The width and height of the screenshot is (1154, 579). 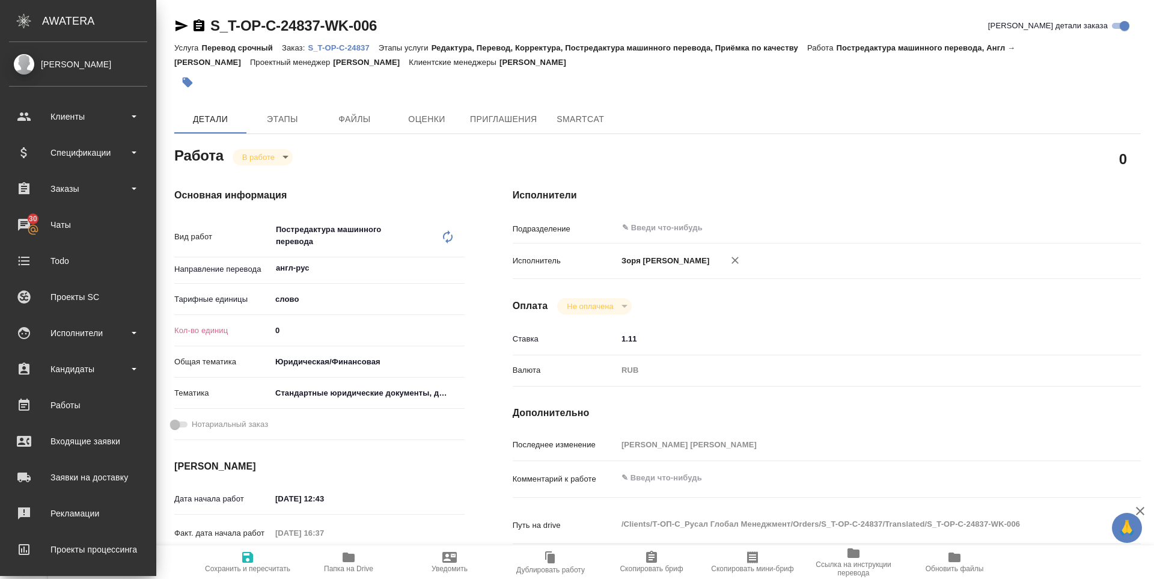 What do you see at coordinates (248, 569) in the screenshot?
I see `span: Сохранить и пересчитать` at bounding box center [248, 569].